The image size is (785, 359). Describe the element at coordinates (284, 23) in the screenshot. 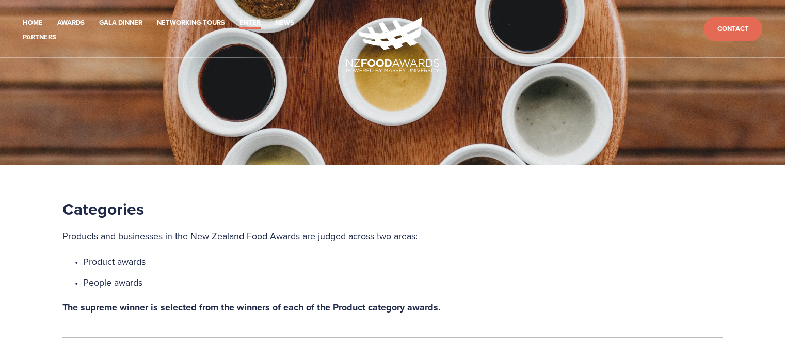

I see `a: News` at that location.